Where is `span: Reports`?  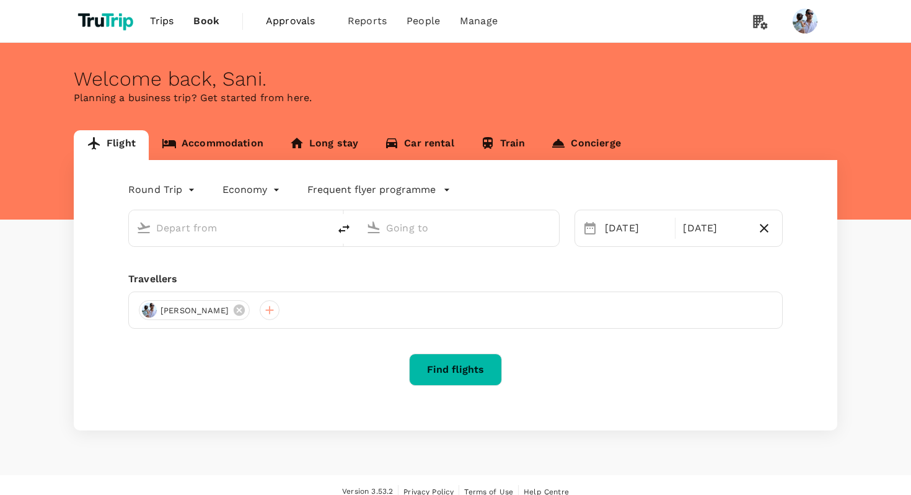 span: Reports is located at coordinates (367, 21).